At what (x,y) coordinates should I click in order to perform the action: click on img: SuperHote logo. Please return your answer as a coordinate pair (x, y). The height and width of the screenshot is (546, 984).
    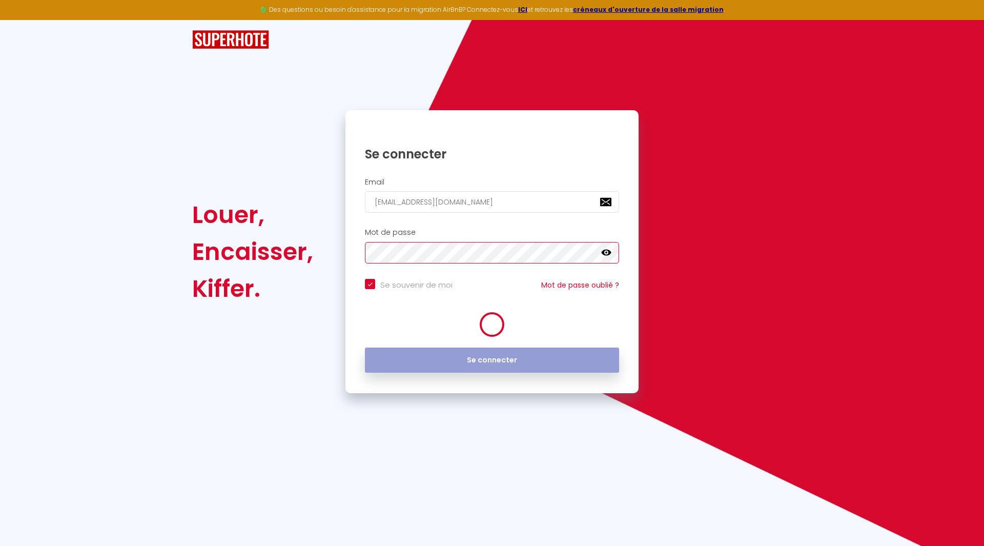
    Looking at the image, I should click on (231, 39).